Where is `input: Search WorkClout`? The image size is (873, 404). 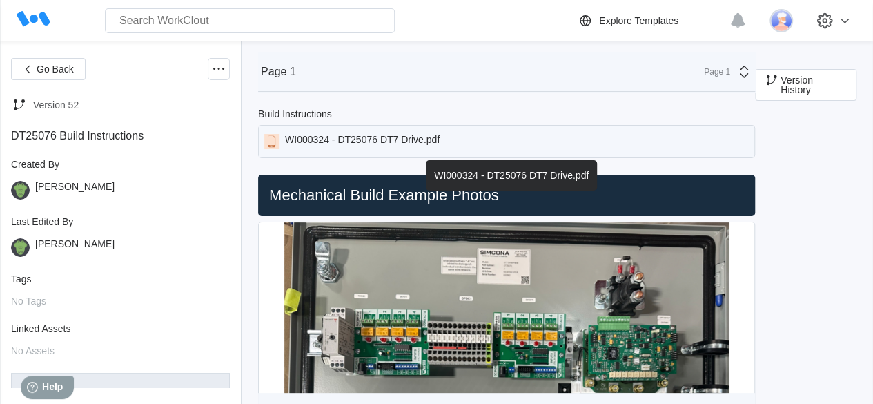
input: Search WorkClout is located at coordinates (250, 21).